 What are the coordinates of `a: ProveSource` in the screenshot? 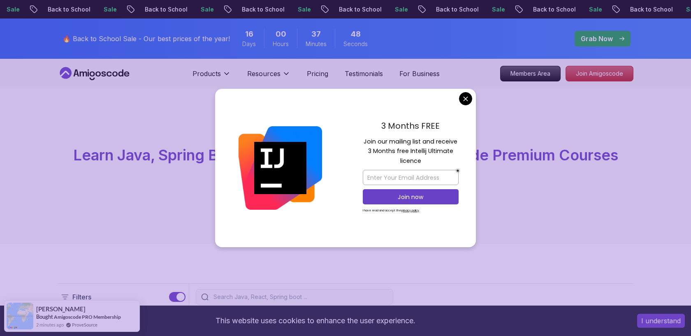 It's located at (85, 324).